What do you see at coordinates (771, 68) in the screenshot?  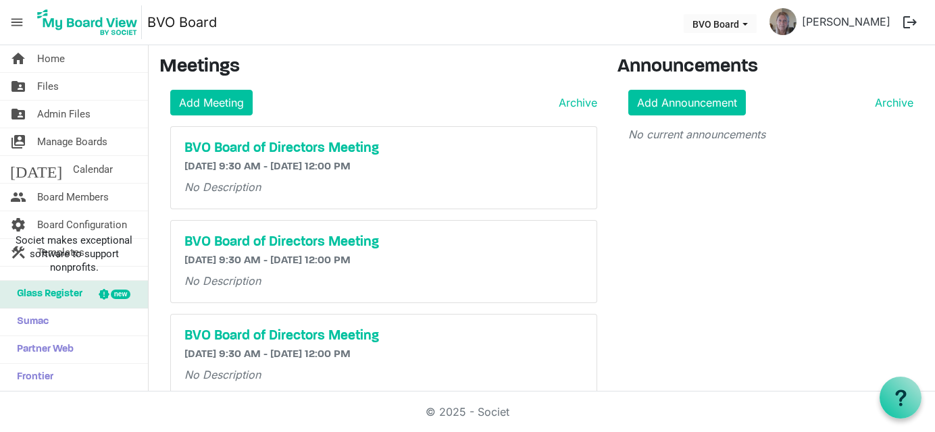 I see `h3: Announcements` at bounding box center [771, 68].